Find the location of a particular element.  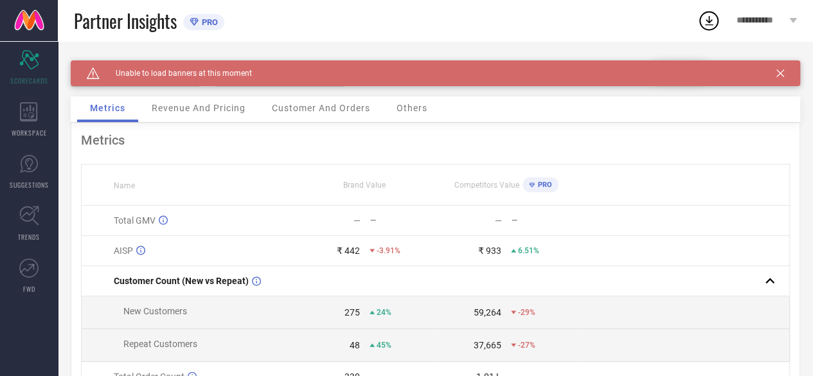

div: 59,264 is located at coordinates (487, 313).